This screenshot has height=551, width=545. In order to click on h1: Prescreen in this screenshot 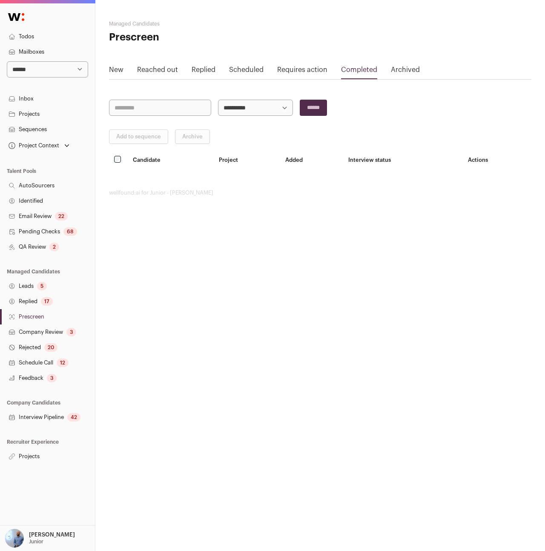, I will do `click(179, 37)`.